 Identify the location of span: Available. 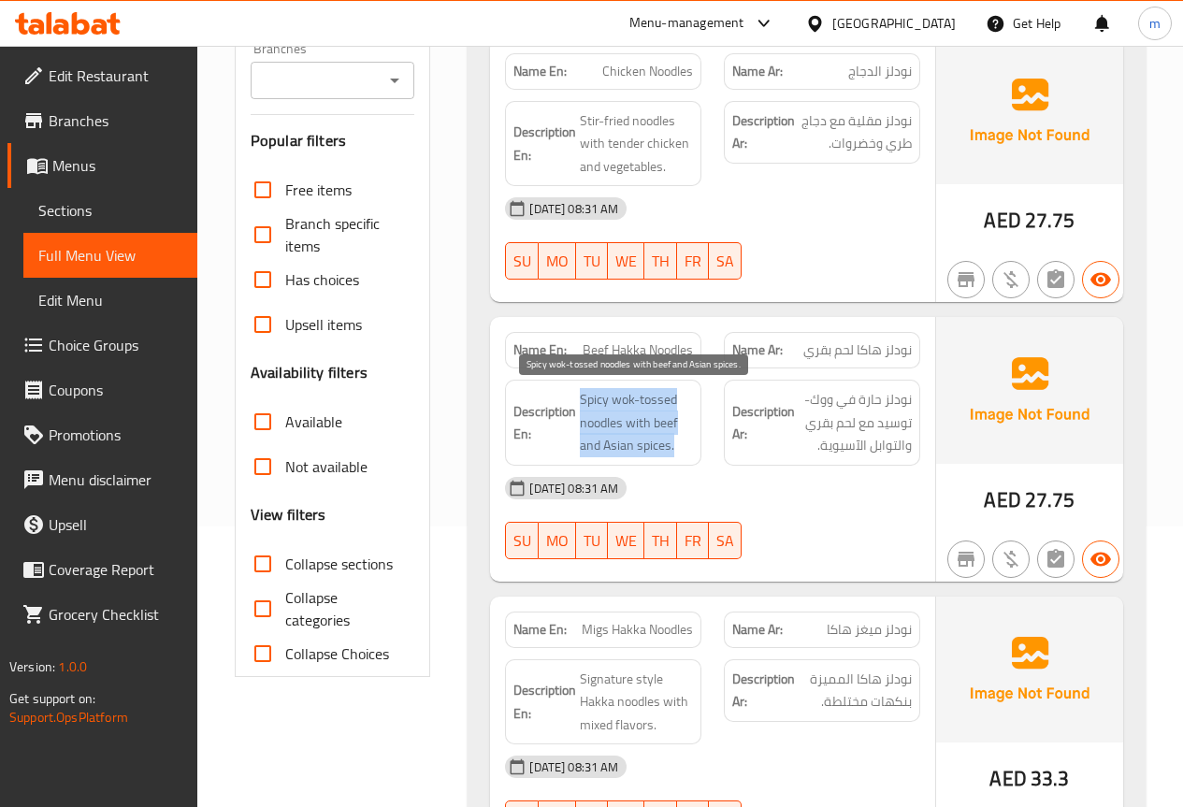
(313, 422).